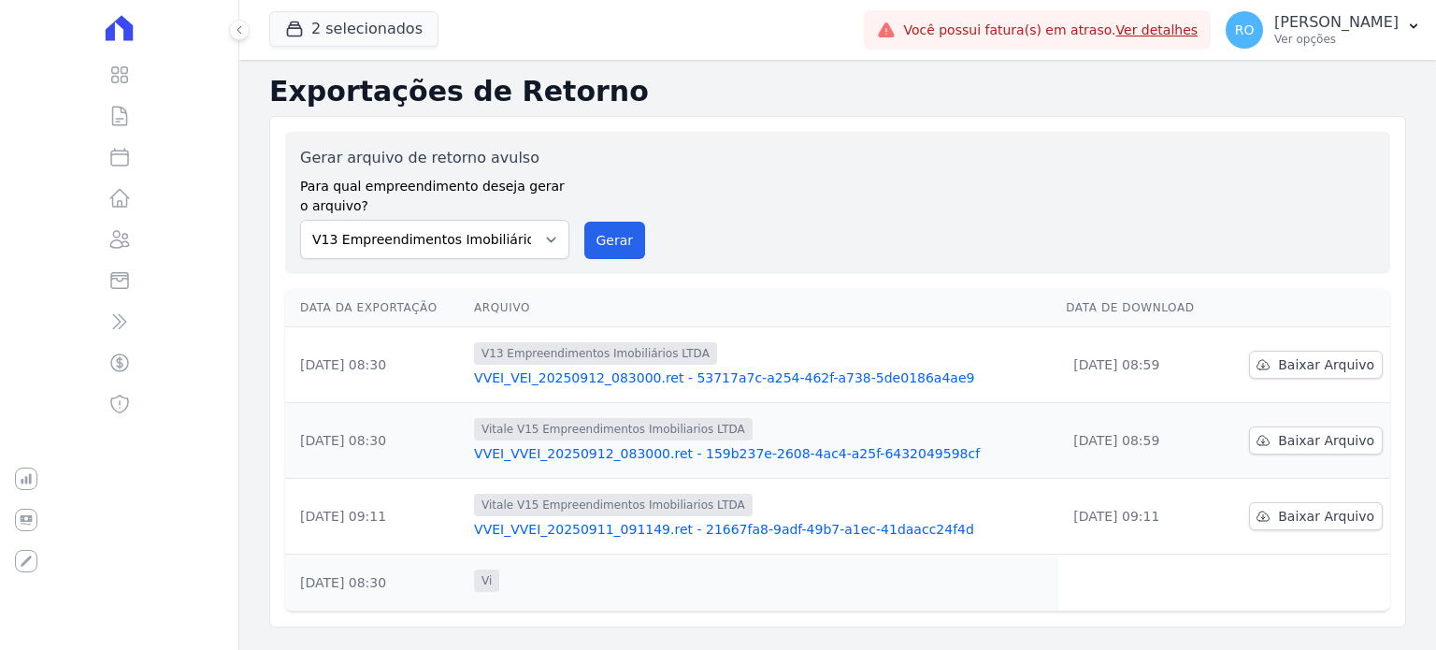  What do you see at coordinates (762, 529) in the screenshot?
I see `a: VVEI_VVEI_20250911_091149.ret - 21667fa8-9adf-49b7-a1ec-41daacc24f4d` at bounding box center [762, 529].